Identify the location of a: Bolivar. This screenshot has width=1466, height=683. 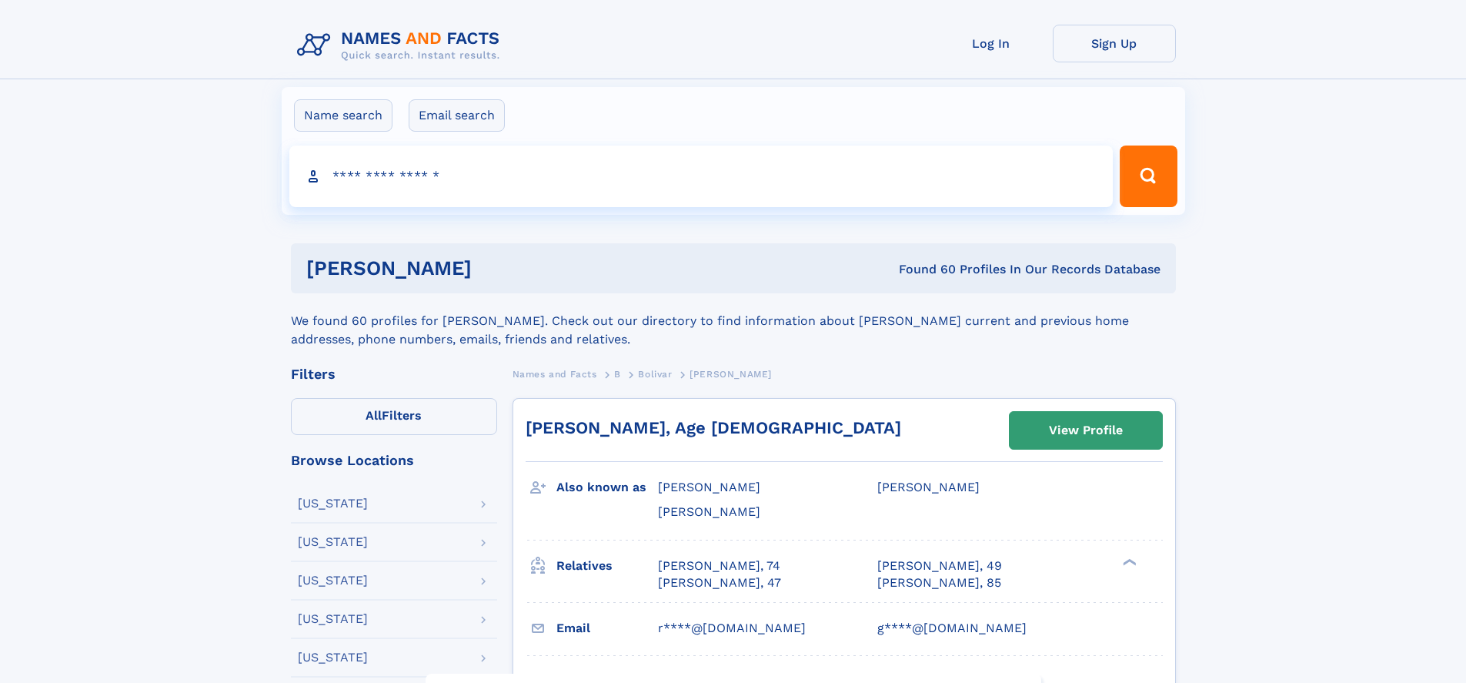
(655, 373).